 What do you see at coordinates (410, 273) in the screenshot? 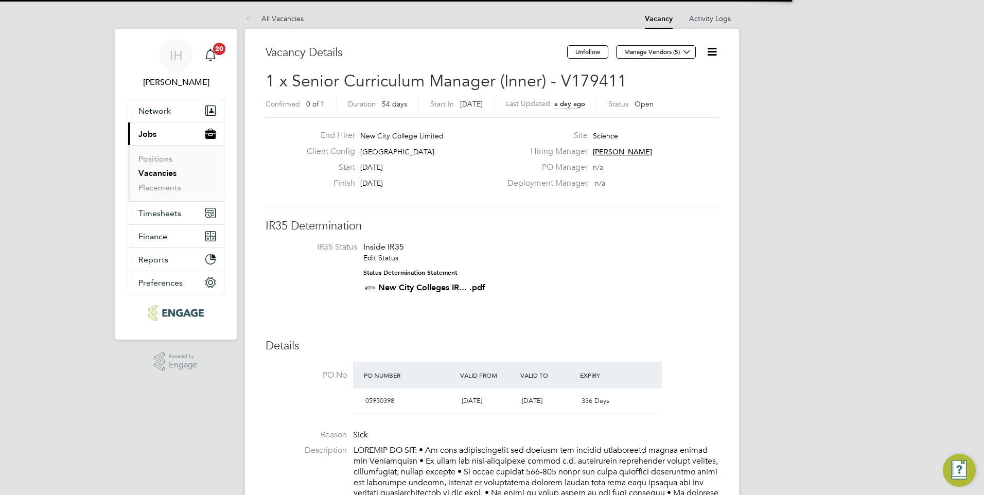
I see `strong: Status Determination Statement` at bounding box center [410, 273].